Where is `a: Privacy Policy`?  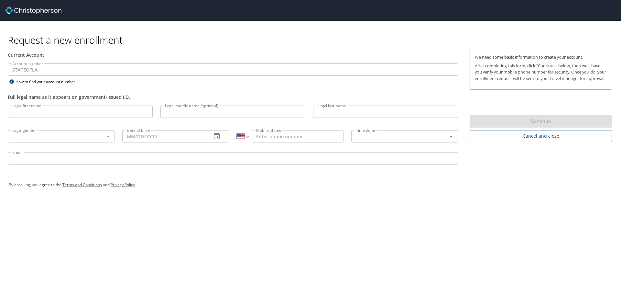 a: Privacy Policy is located at coordinates (123, 184).